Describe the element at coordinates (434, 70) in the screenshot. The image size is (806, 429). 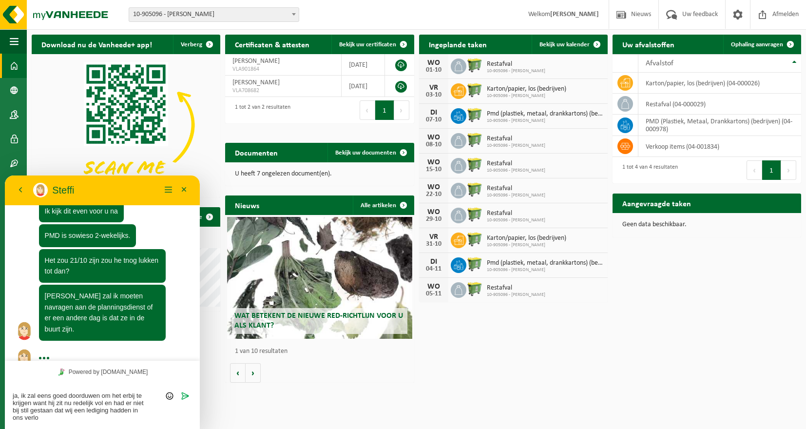
I see `div: 01-10` at that location.